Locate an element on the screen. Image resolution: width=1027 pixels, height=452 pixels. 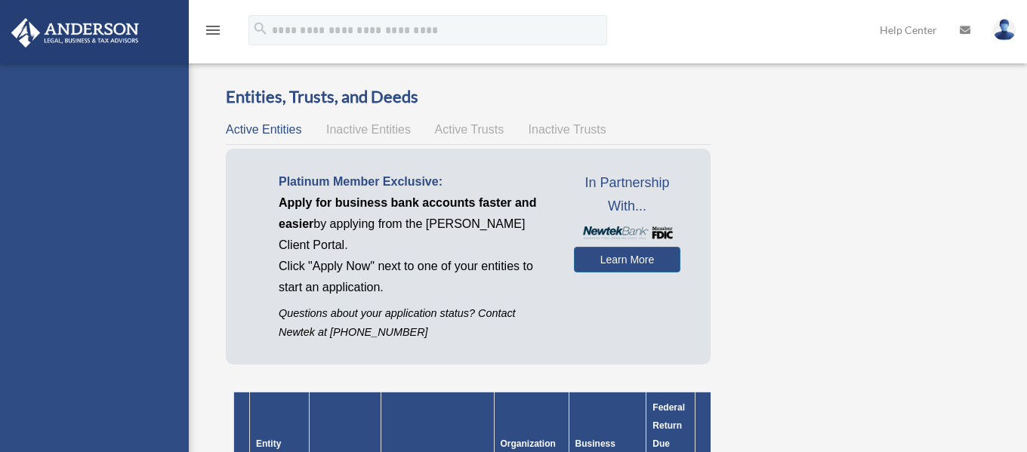
img: User Pic is located at coordinates (1004, 29).